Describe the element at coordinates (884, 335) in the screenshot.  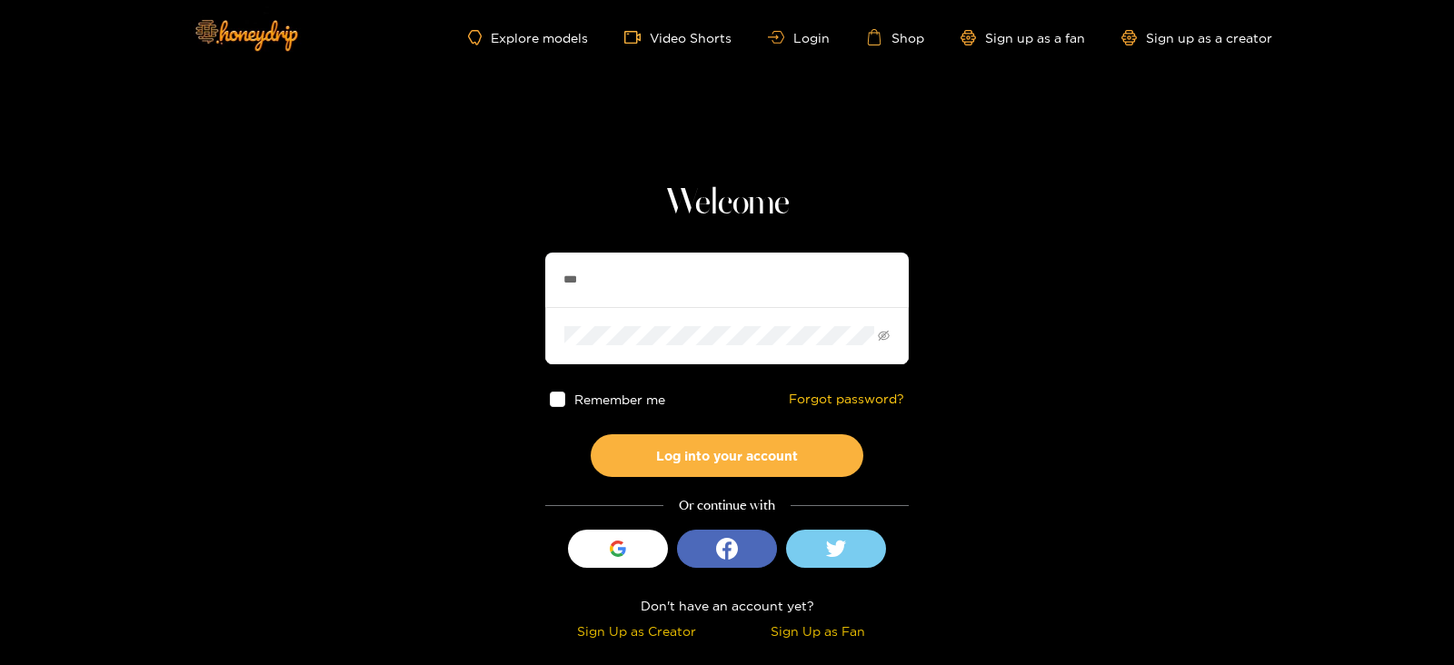
I see `span: eye-invisible` at that location.